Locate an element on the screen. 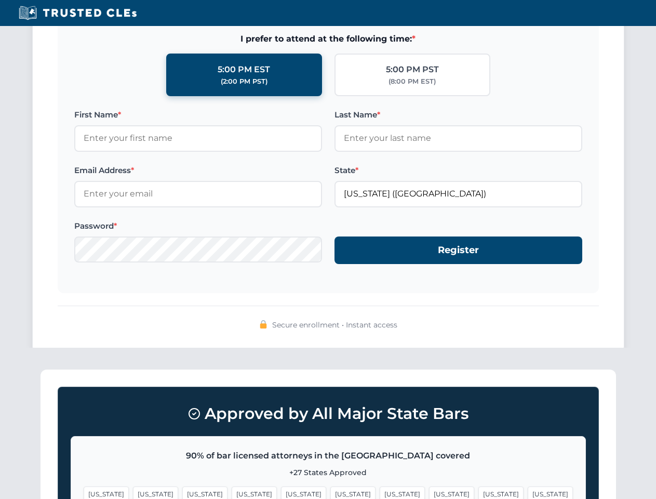  label: Last Name is located at coordinates (458, 115).